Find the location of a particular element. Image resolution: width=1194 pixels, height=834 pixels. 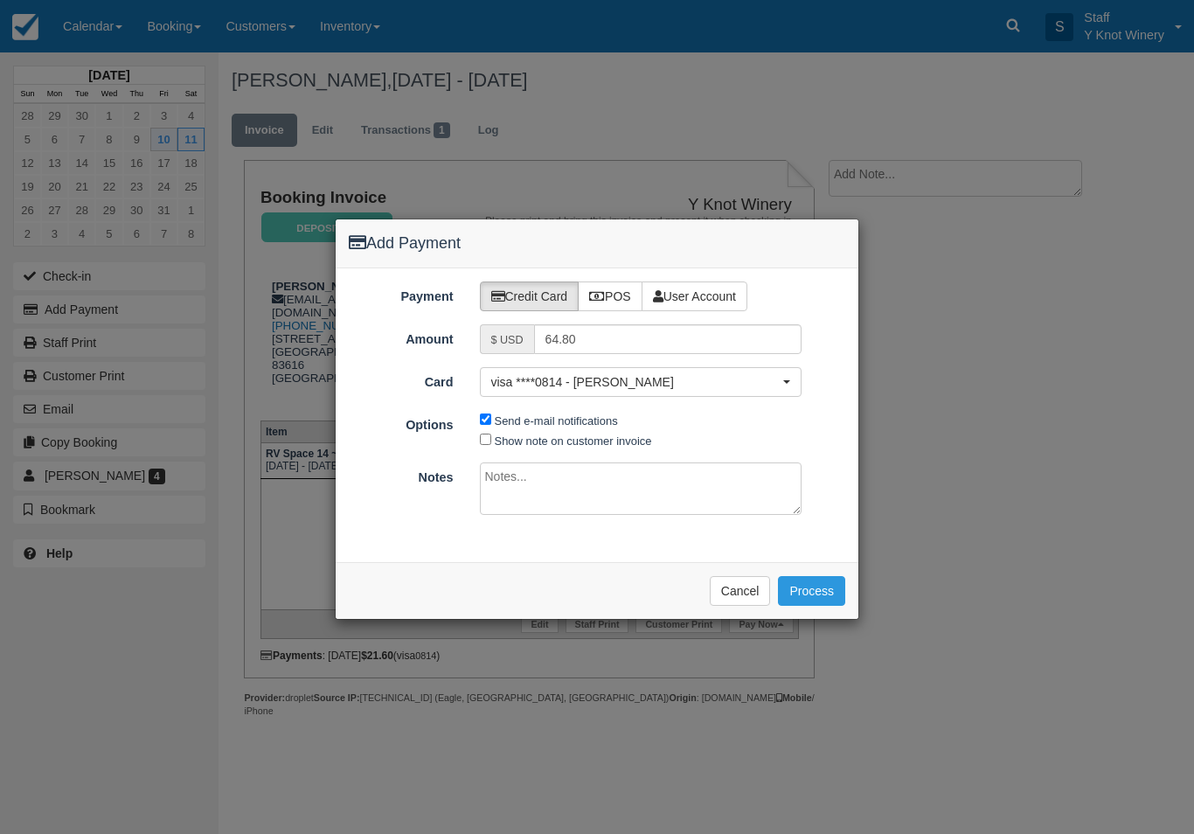

label: Show note on customer invoice is located at coordinates (573, 441).